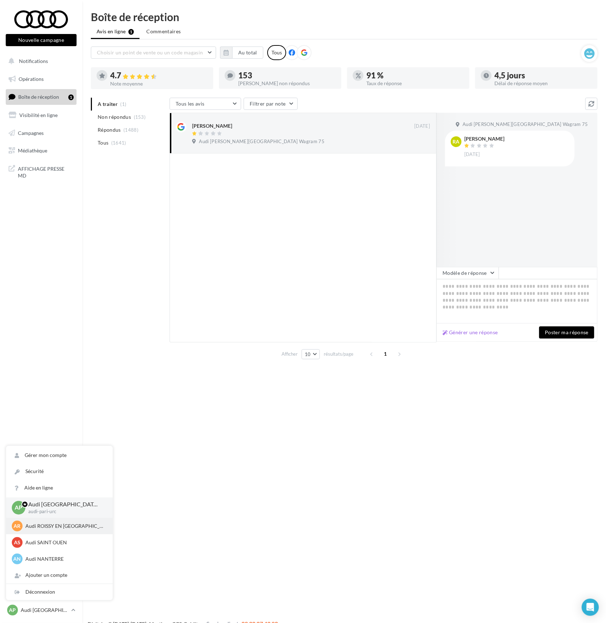 The width and height of the screenshot is (606, 623). What do you see at coordinates (311, 354) in the screenshot?
I see `button: 10` at bounding box center [311, 354].